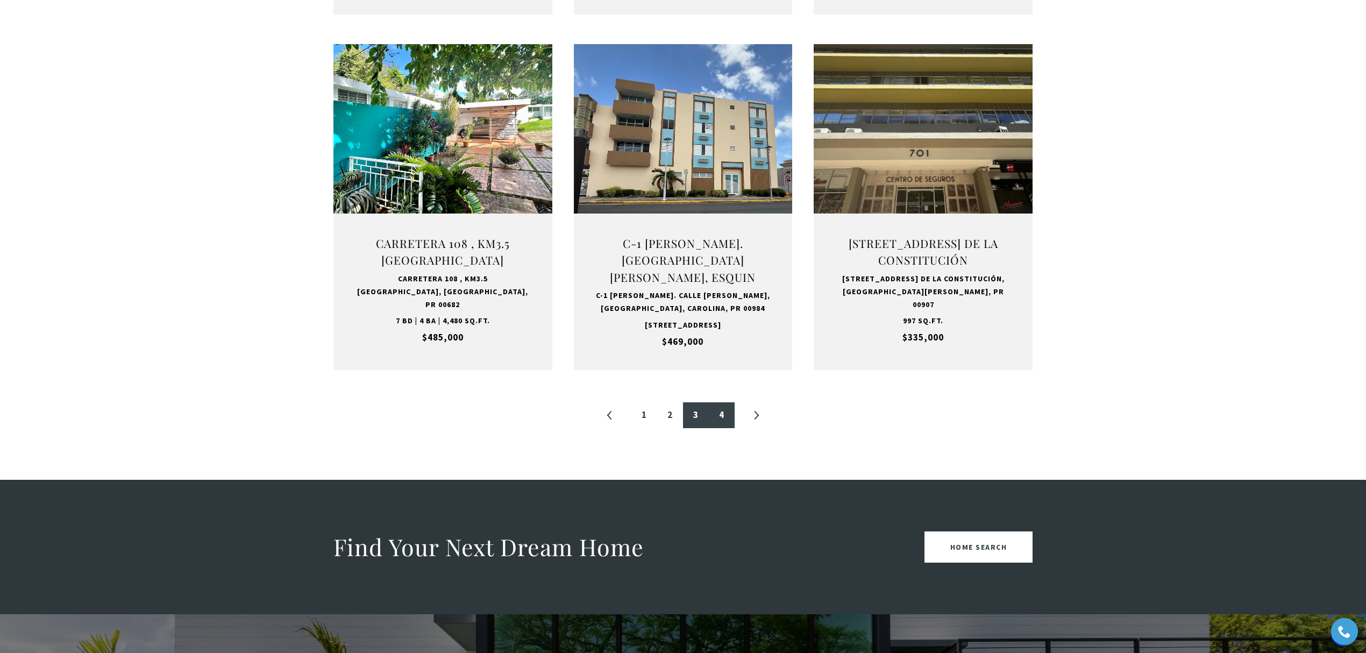  Describe the element at coordinates (979, 547) in the screenshot. I see `a: Home Search` at that location.